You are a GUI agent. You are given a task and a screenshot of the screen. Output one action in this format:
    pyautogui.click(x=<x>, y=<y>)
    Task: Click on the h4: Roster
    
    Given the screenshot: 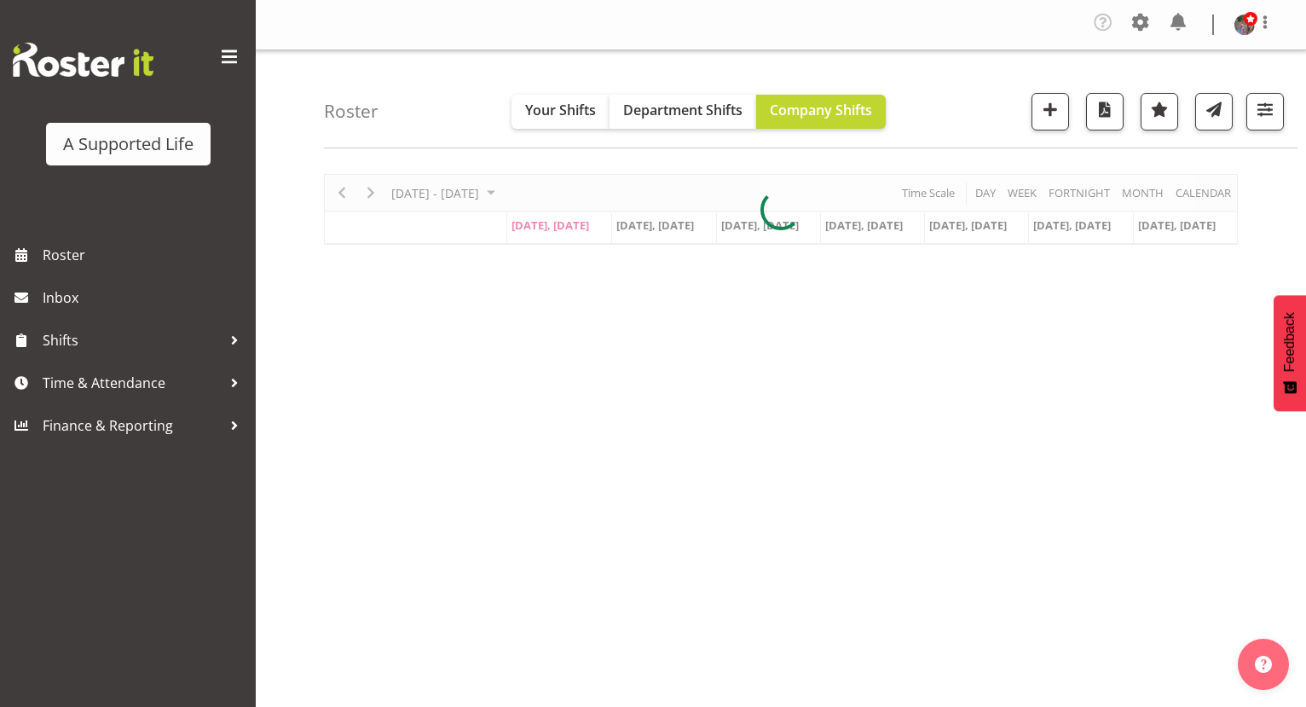 What is the action you would take?
    pyautogui.click(x=351, y=111)
    